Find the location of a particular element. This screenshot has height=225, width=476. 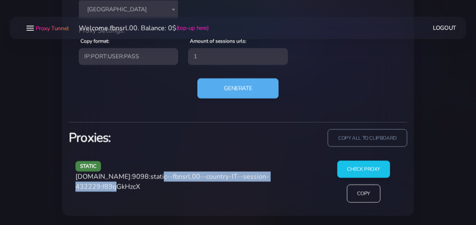

a: Proxy Tunnel is located at coordinates (51, 28).